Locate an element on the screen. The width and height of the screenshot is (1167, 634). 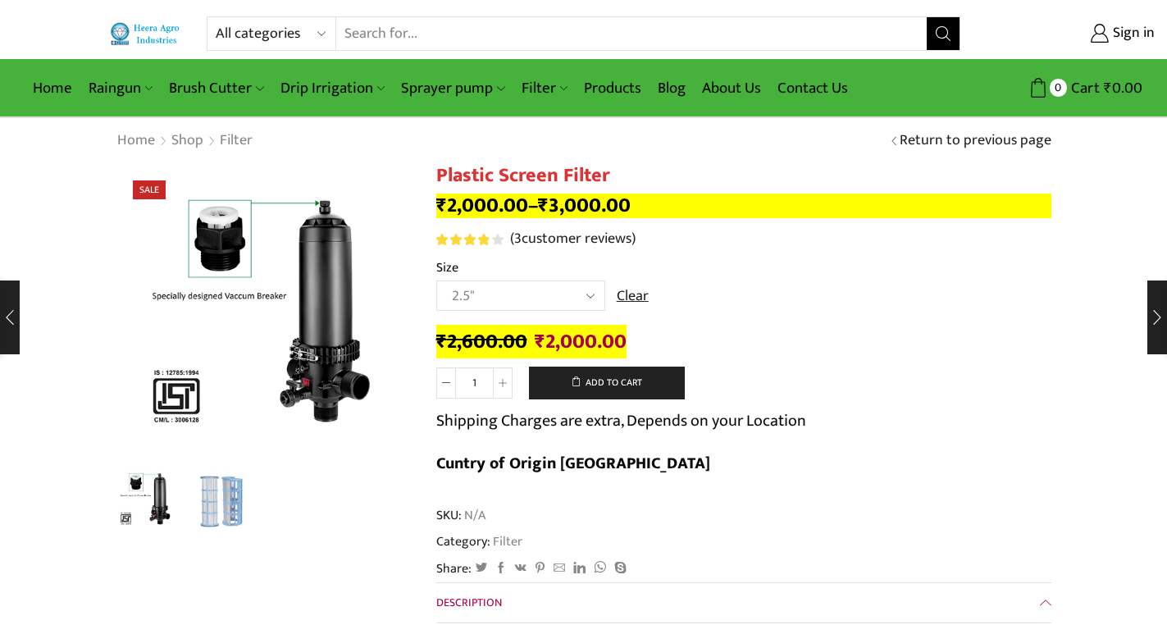
a: Sign in is located at coordinates (1070, 34).